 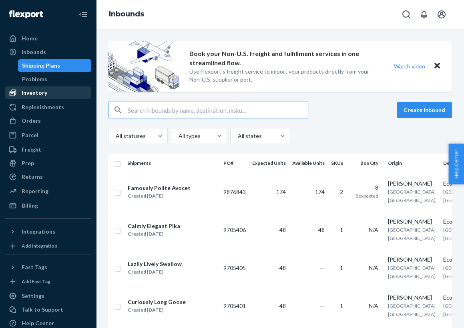 What do you see at coordinates (39, 246) in the screenshot?
I see `div: Add Integration` at bounding box center [39, 246].